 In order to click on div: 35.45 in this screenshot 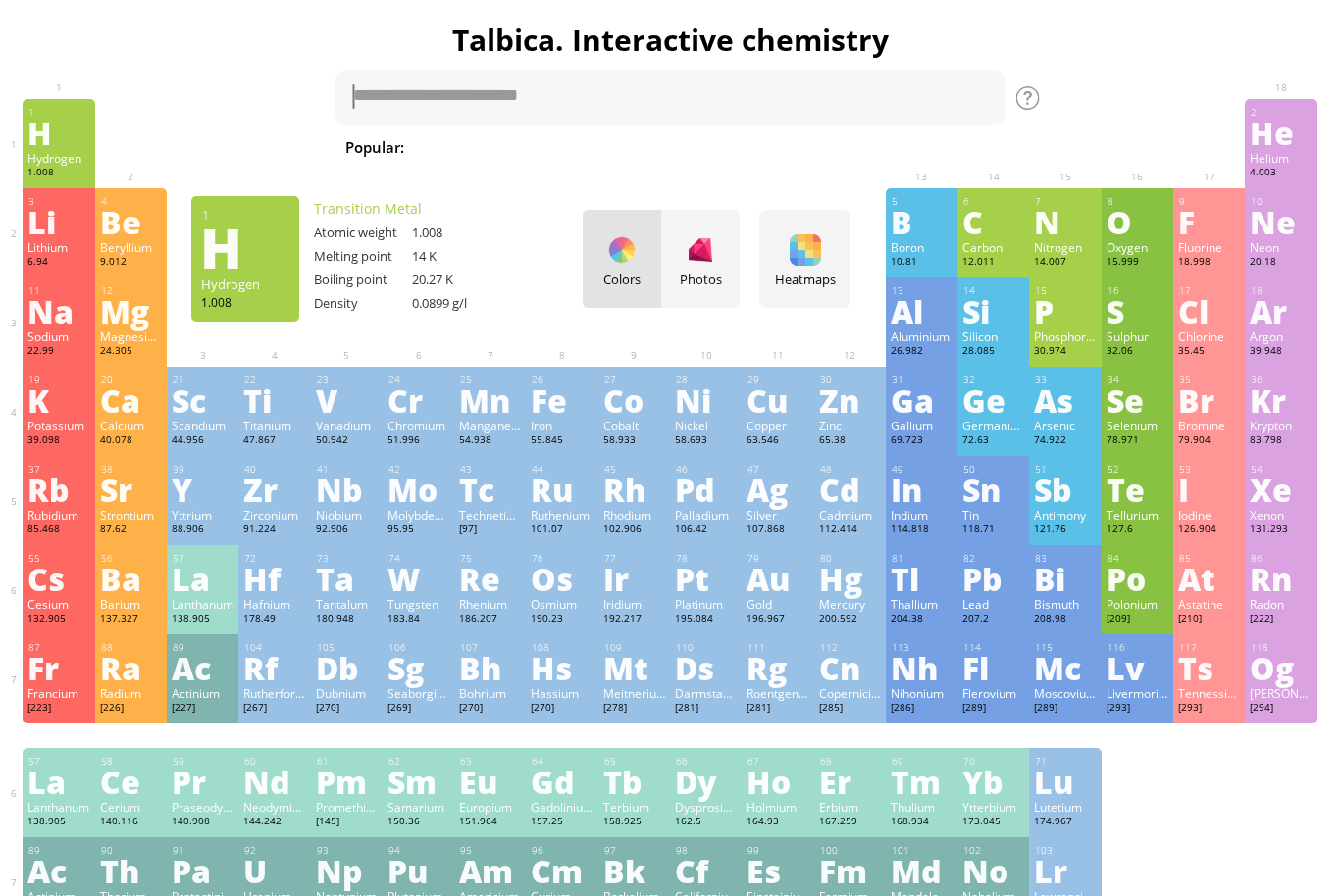, I will do `click(1209, 352)`.